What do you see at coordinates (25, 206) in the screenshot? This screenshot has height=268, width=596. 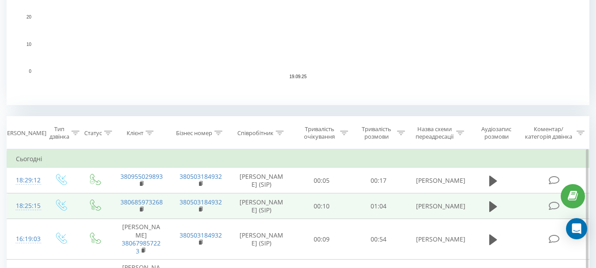 I see `div: 18:25:15` at bounding box center [25, 206].